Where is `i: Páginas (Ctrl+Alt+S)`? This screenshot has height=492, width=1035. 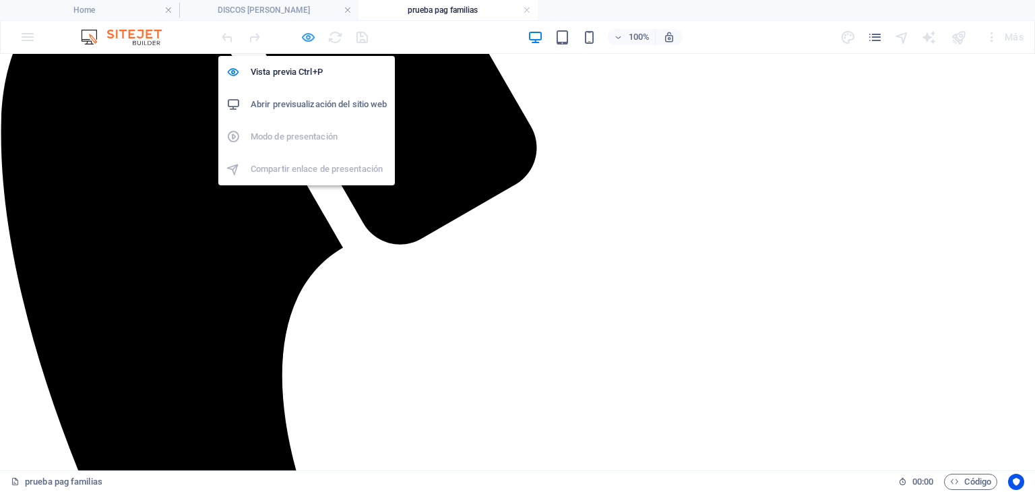
i: Páginas (Ctrl+Alt+S) is located at coordinates (875, 37).